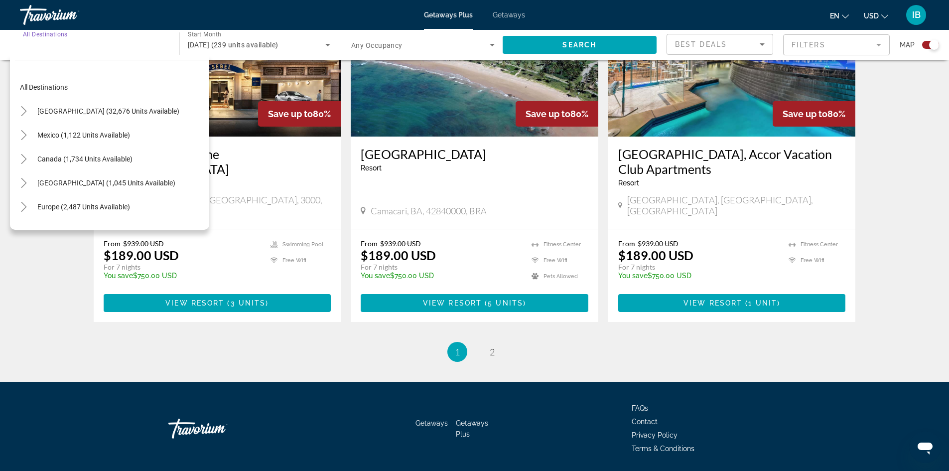  What do you see at coordinates (45, 34) in the screenshot?
I see `span: All Destinations` at bounding box center [45, 34].